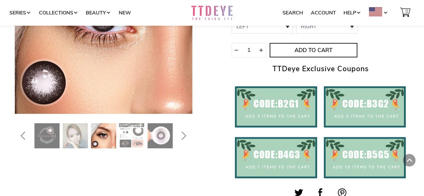  Describe the element at coordinates (313, 51) in the screenshot. I see `span: Add to Cart` at that location.